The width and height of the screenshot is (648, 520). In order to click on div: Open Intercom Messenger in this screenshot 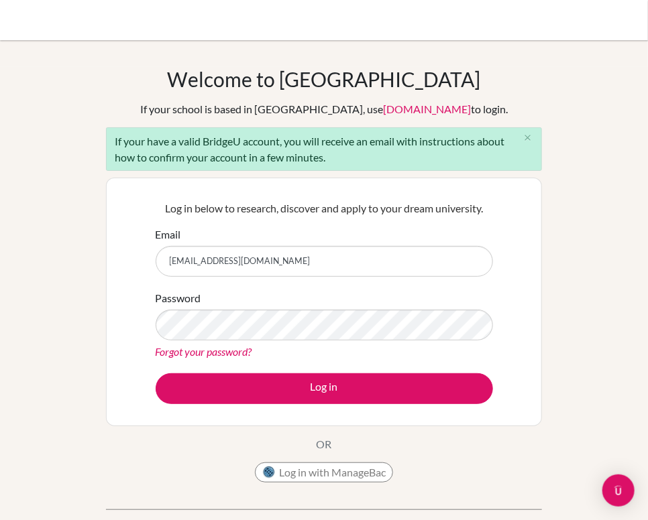, I will do `click(618, 491)`.